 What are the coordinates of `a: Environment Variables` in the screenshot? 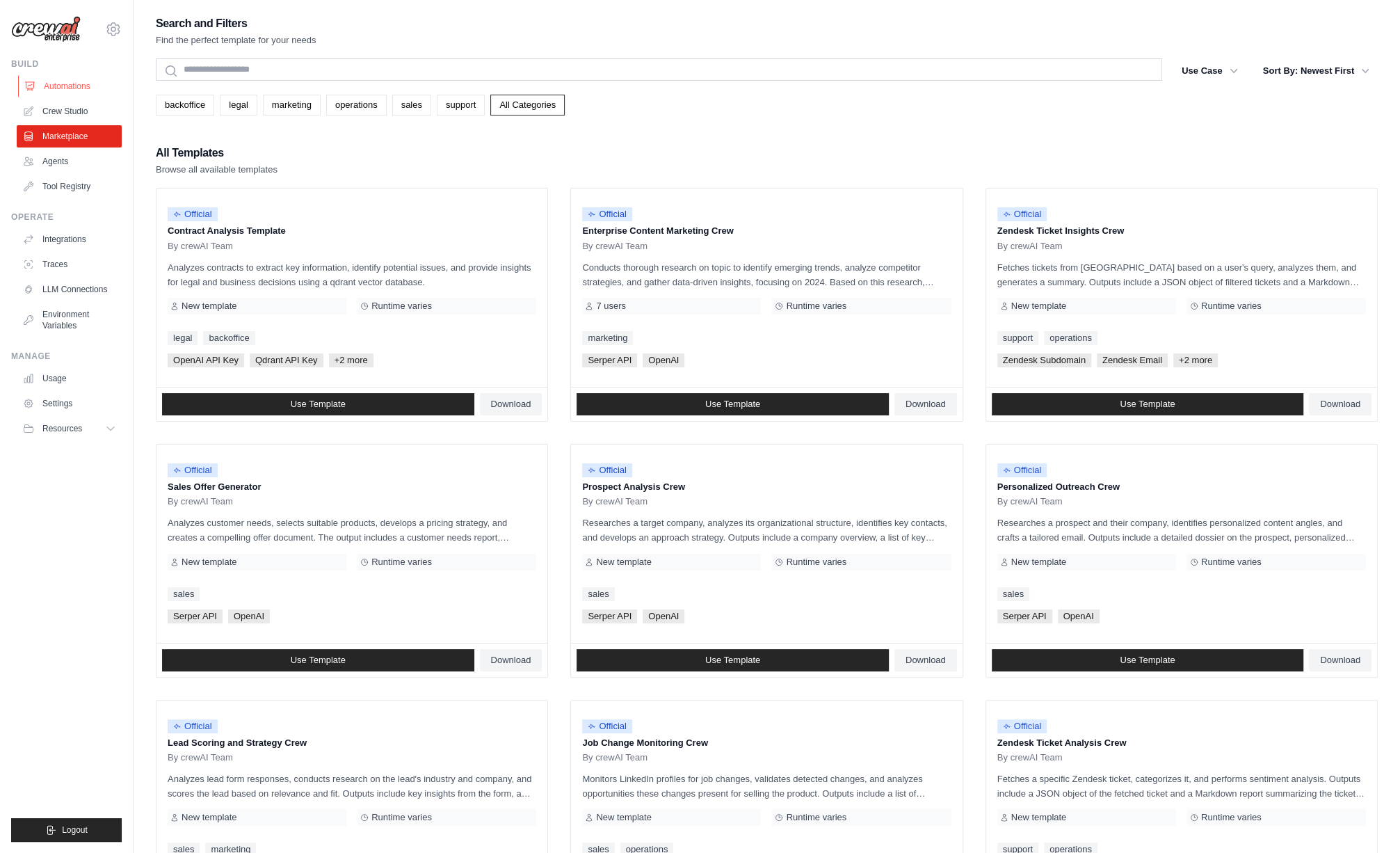 It's located at (69, 320).